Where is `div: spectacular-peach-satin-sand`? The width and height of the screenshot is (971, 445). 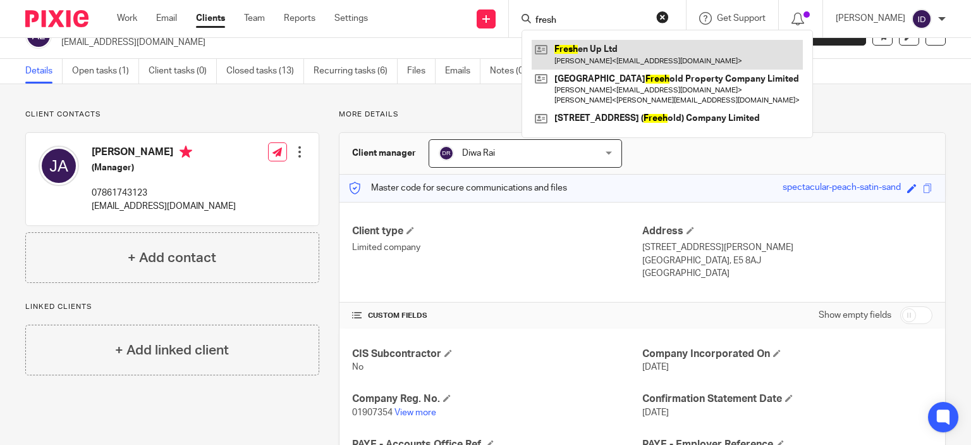 div: spectacular-peach-satin-sand is located at coordinates (842, 188).